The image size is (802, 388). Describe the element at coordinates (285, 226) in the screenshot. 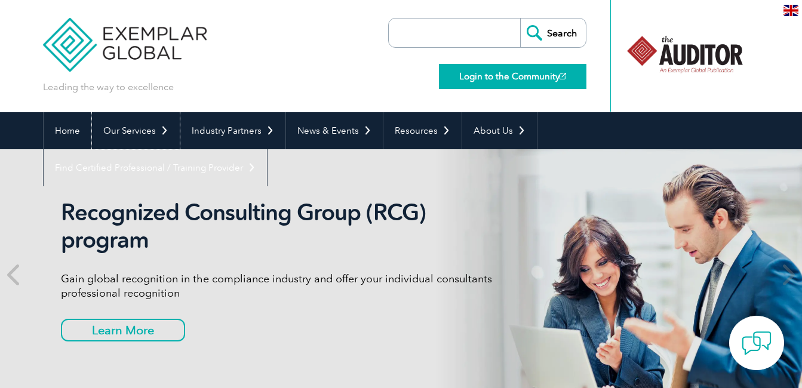

I see `h2: Recognized Consulting Group (RCG) program` at that location.